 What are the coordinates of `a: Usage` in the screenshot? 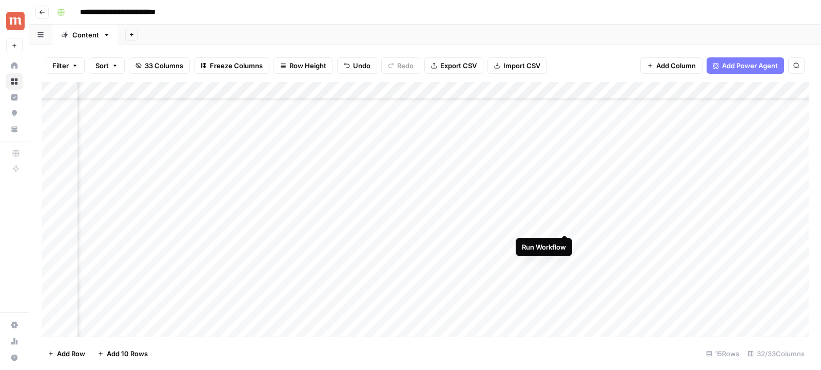 It's located at (14, 342).